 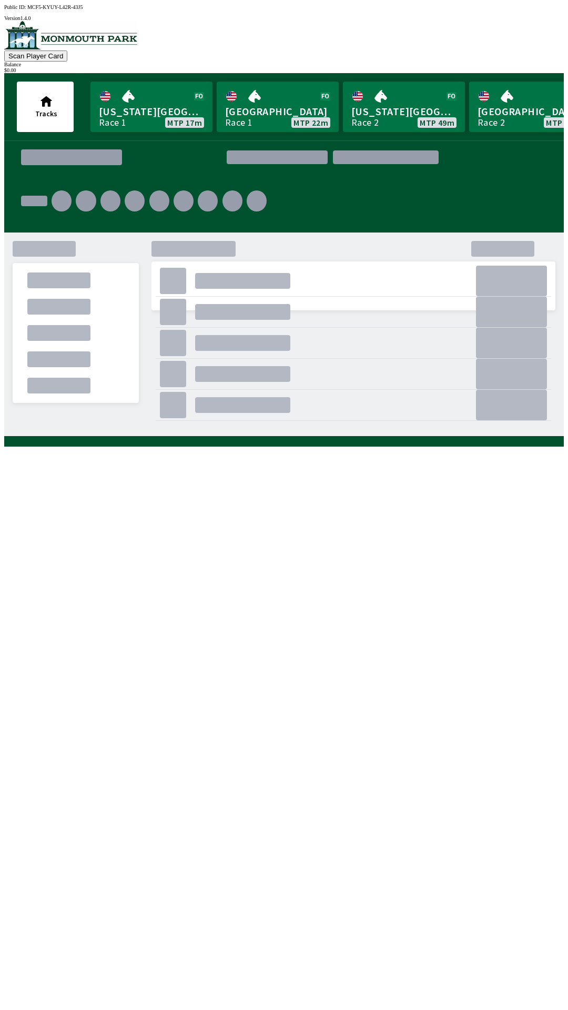 What do you see at coordinates (70, 35) in the screenshot?
I see `img: venue logo` at bounding box center [70, 35].